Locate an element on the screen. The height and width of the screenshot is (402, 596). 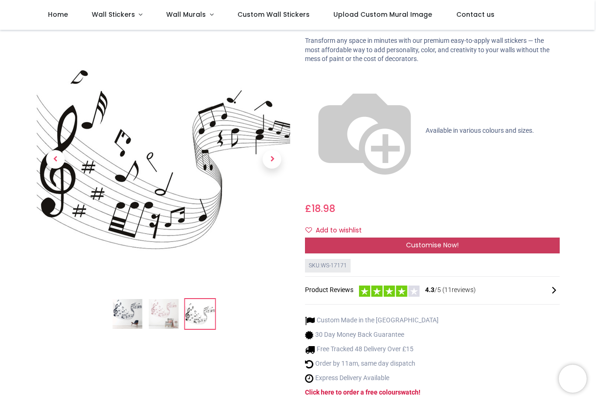
img: WS-17171-02 is located at coordinates (164, 314).